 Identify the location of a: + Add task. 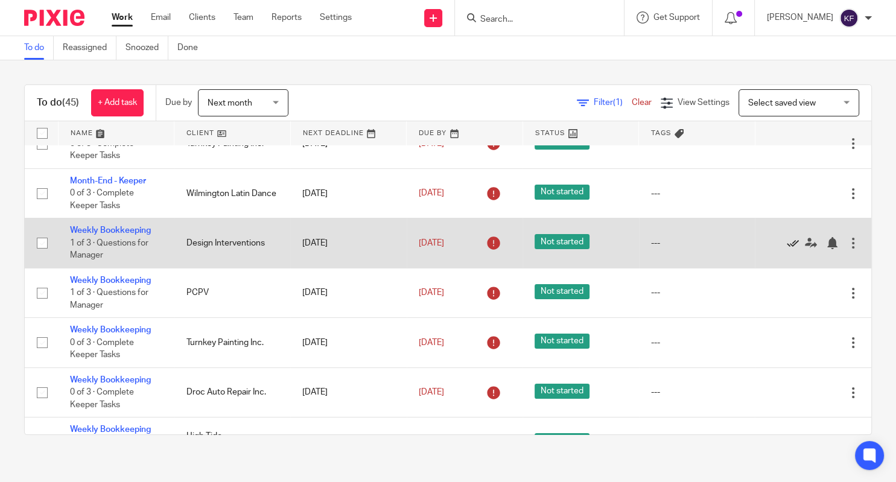
(117, 103).